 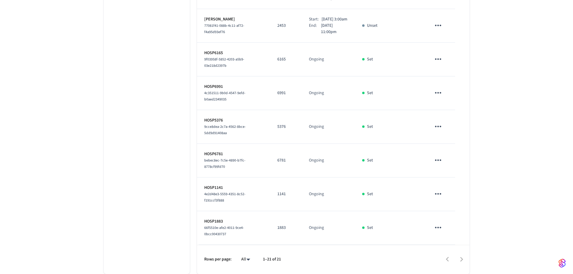 What do you see at coordinates (315, 19) in the screenshot?
I see `div: Start:` at bounding box center [315, 19].